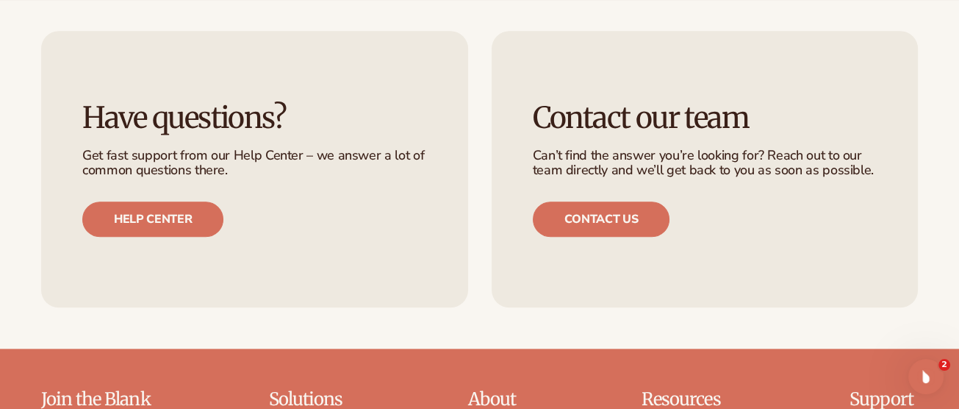 This screenshot has height=409, width=959. I want to click on h3: Contact our team, so click(705, 118).